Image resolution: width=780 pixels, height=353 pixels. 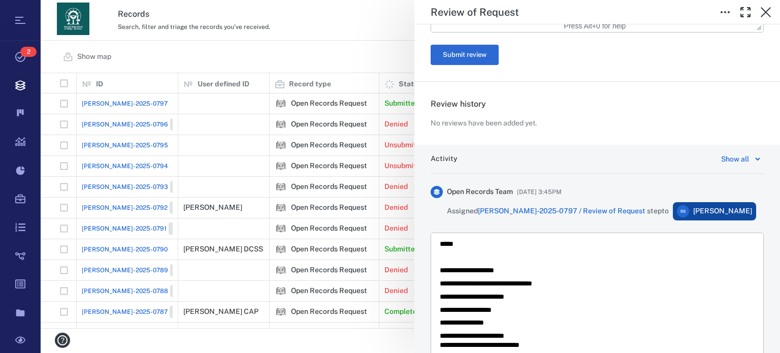 What do you see at coordinates (33, 12) in the screenshot?
I see `span: Help` at bounding box center [33, 12].